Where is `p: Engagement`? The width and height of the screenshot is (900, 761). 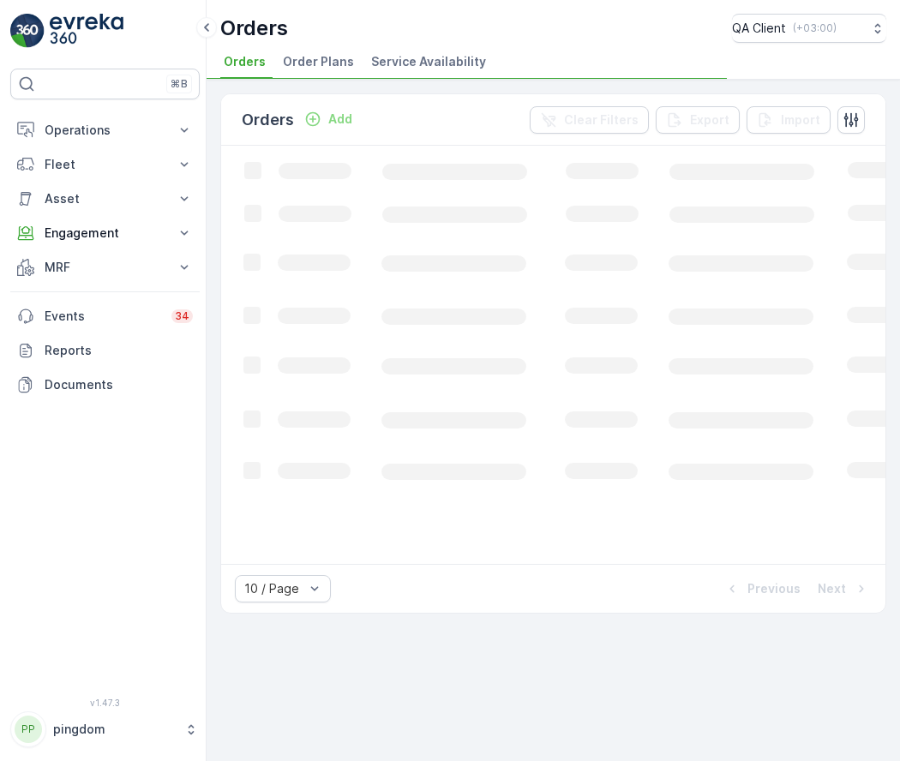 p: Engagement is located at coordinates (105, 233).